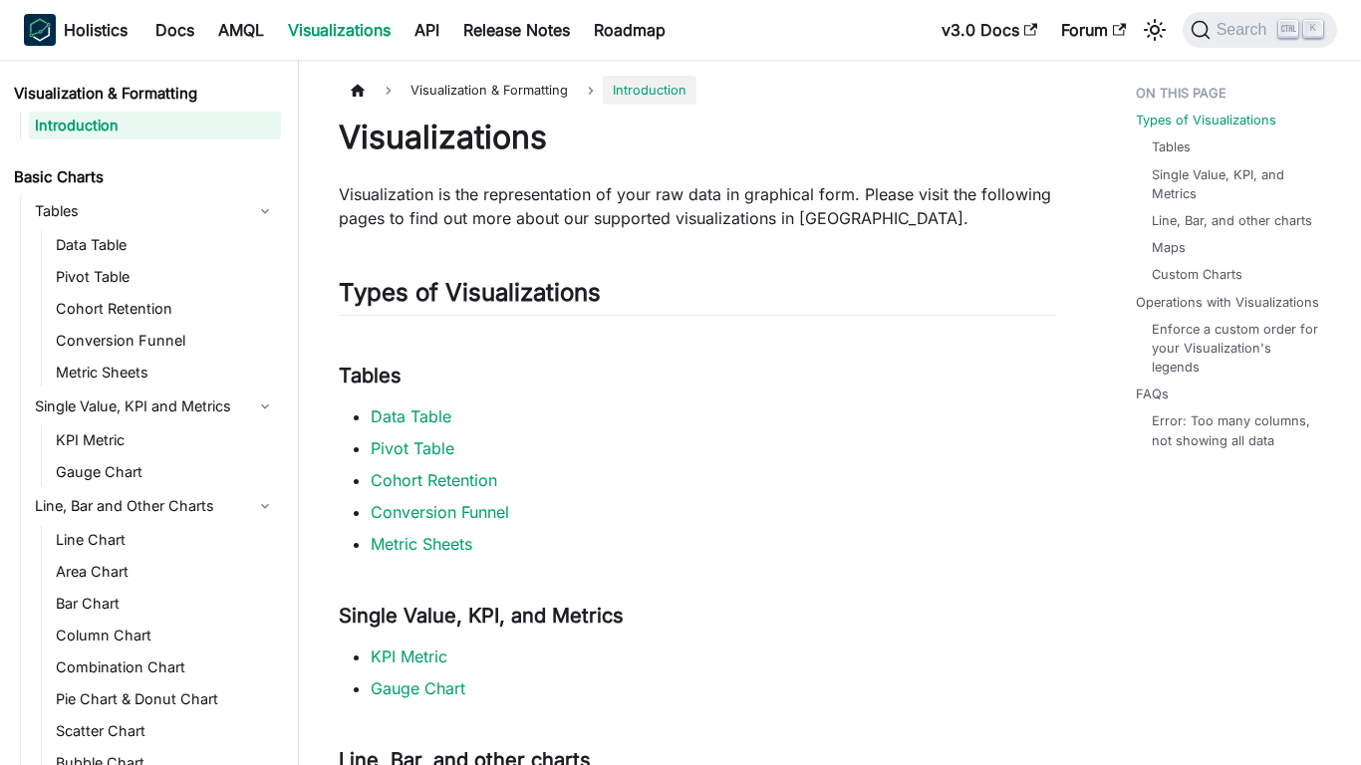  I want to click on a: Introduction, so click(154, 125).